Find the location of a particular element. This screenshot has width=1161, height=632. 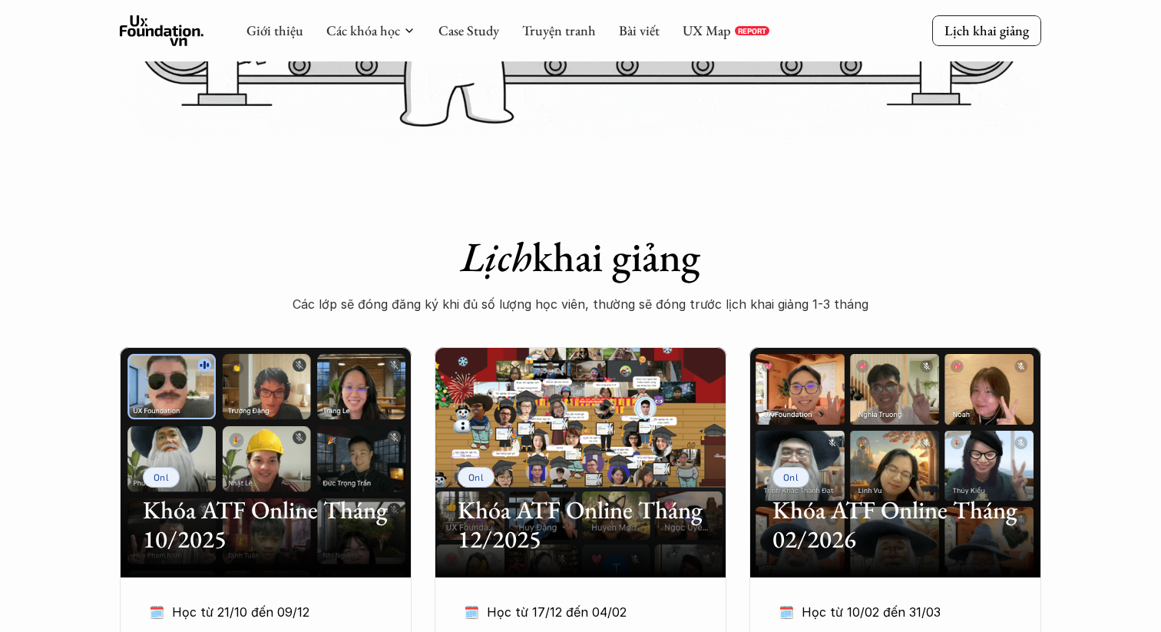

a: Lịch khai giảng is located at coordinates (987, 30).